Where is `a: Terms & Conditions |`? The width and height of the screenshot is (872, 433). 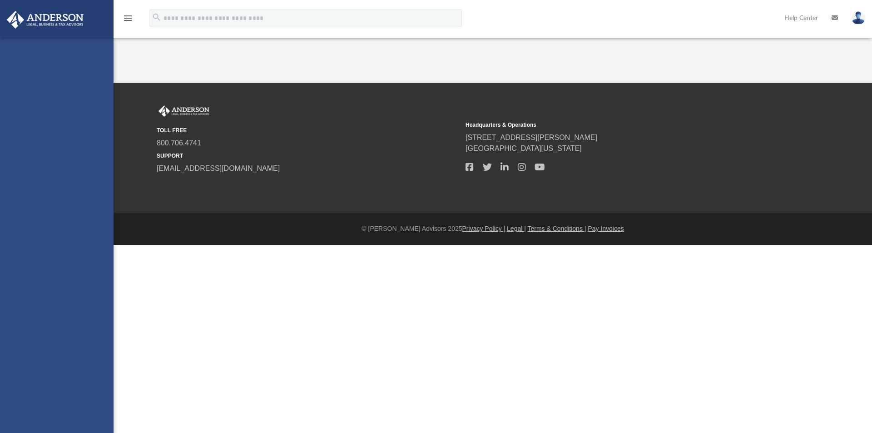
a: Terms & Conditions | is located at coordinates (557, 229).